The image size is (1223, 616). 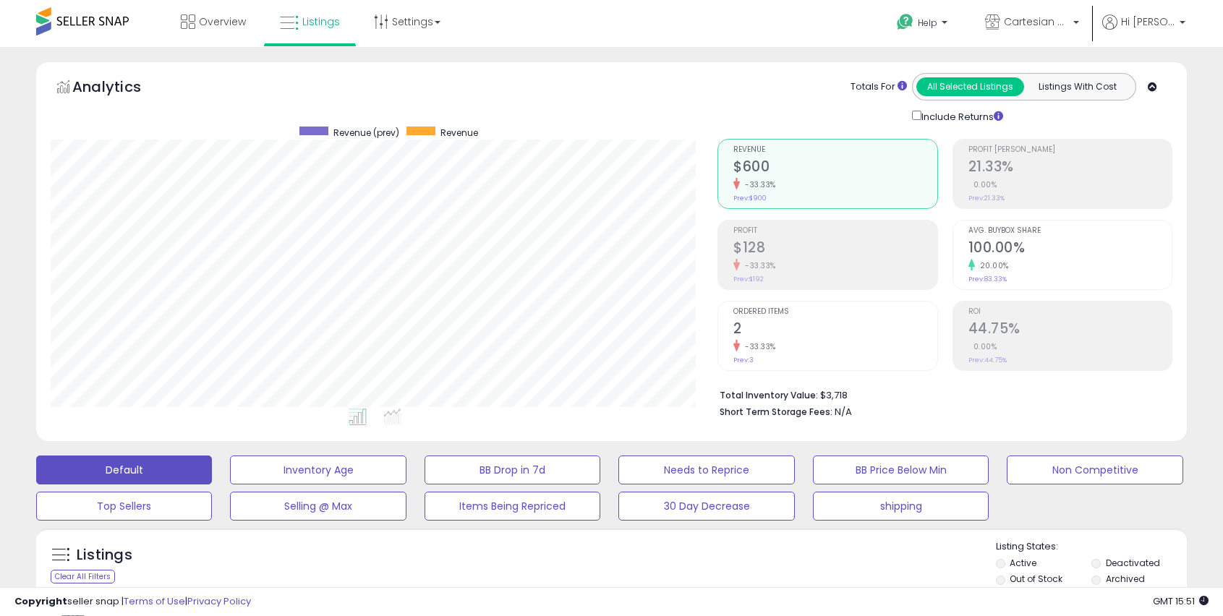 What do you see at coordinates (366, 132) in the screenshot?
I see `span: Revenue (prev)` at bounding box center [366, 132].